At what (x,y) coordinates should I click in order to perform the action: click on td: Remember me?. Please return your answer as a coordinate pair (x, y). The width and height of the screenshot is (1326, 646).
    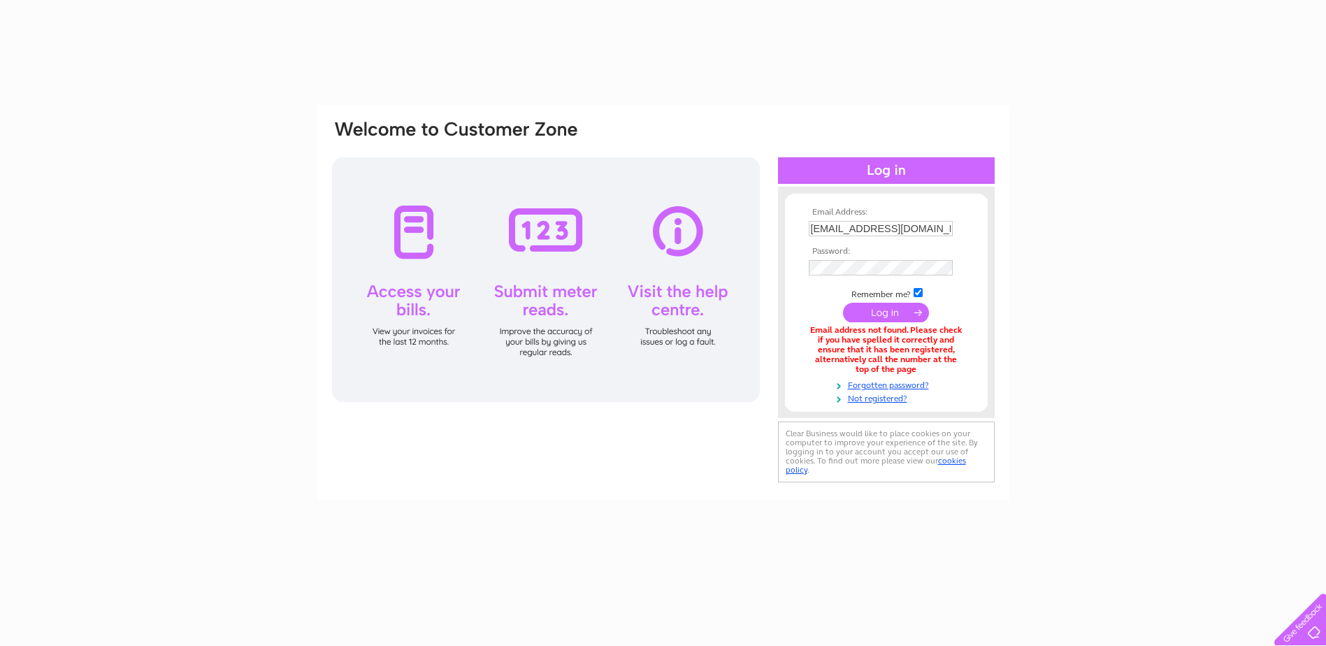
    Looking at the image, I should click on (886, 293).